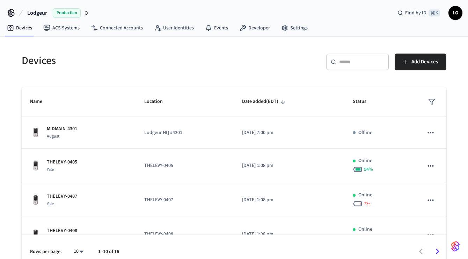  What do you see at coordinates (79, 251) in the screenshot?
I see `div: 10` at bounding box center [79, 251].